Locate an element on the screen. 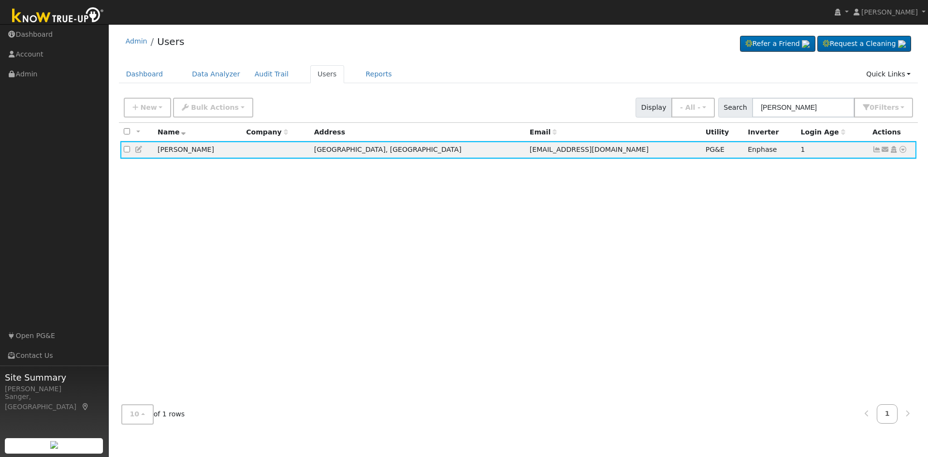 This screenshot has height=457, width=928. span: of 1 rows is located at coordinates (153, 414).